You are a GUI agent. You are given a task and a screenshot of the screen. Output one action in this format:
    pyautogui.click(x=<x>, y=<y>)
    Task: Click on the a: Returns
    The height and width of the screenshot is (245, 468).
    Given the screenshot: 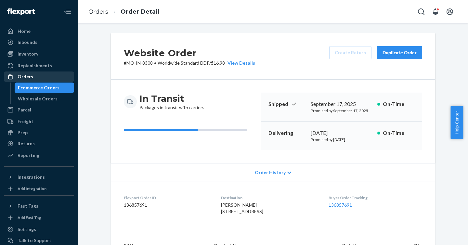 What is the action you would take?
    pyautogui.click(x=39, y=144)
    